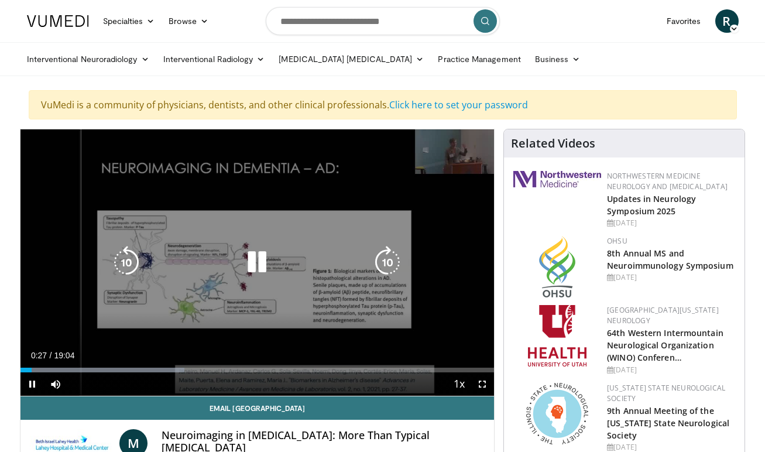 This screenshot has height=452, width=765. I want to click on img: da959c7f-65a6-4fcf-a939-c8c702e0a770.png.150x105_q85_autocrop_double_scale_upscale_version-0.2.png, so click(557, 266).